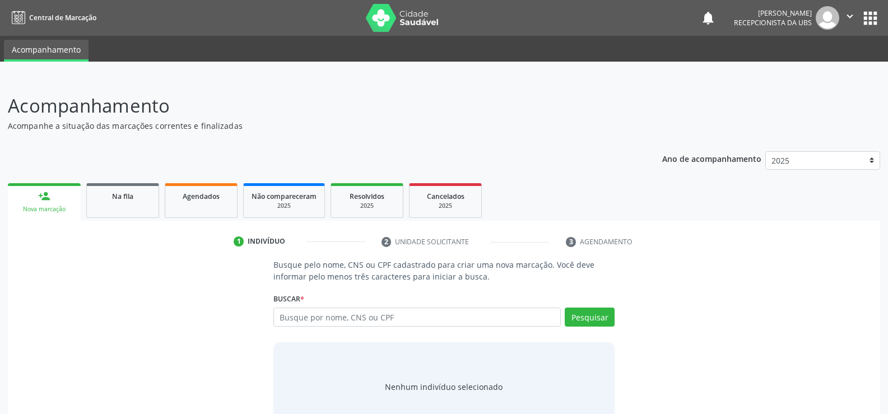 This screenshot has width=888, height=414. Describe the element at coordinates (289, 299) in the screenshot. I see `label: Buscar` at that location.